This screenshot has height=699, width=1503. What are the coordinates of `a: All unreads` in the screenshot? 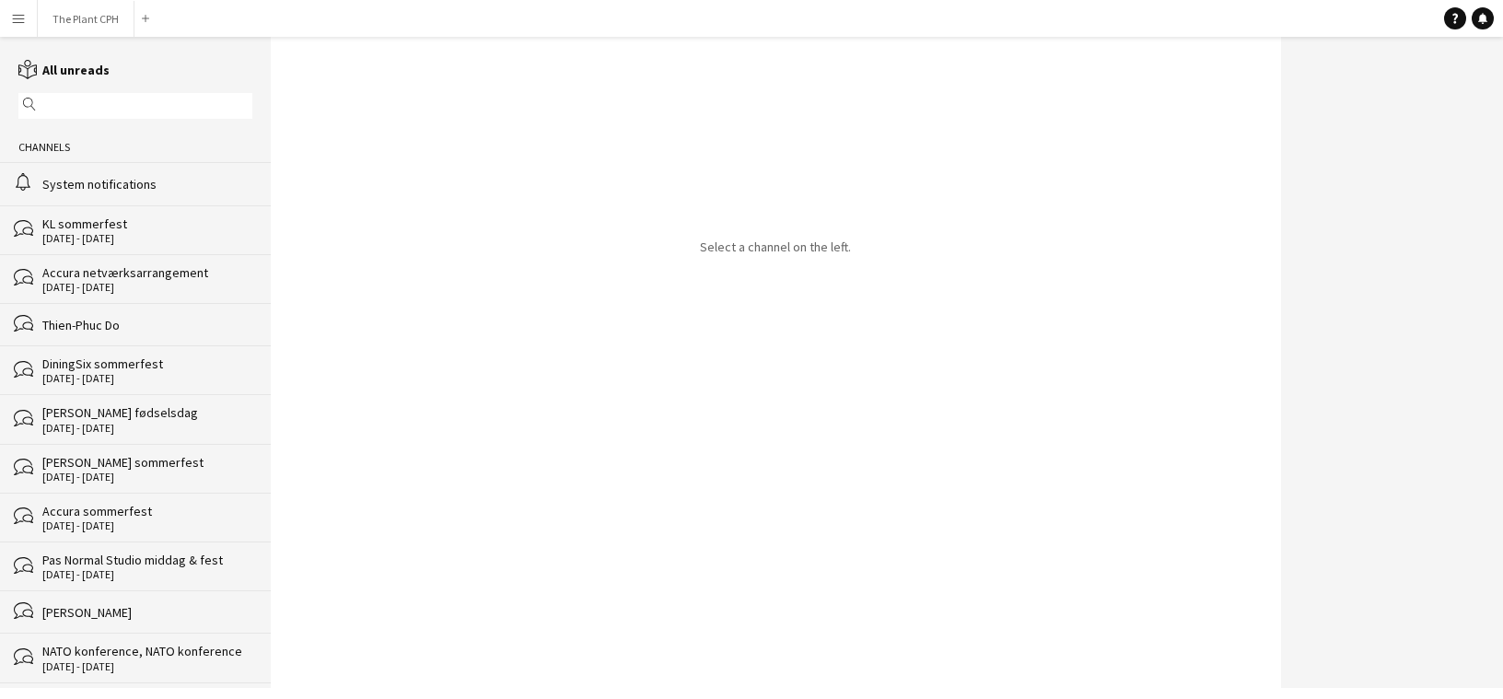 It's located at (64, 70).